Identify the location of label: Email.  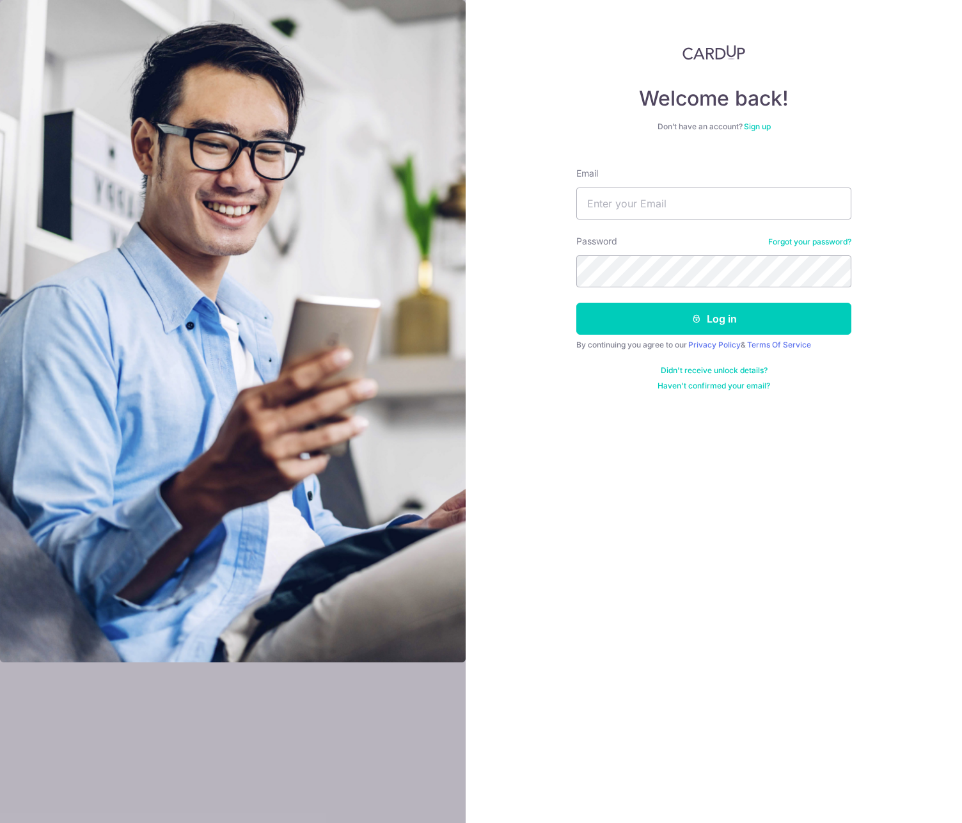
(587, 173).